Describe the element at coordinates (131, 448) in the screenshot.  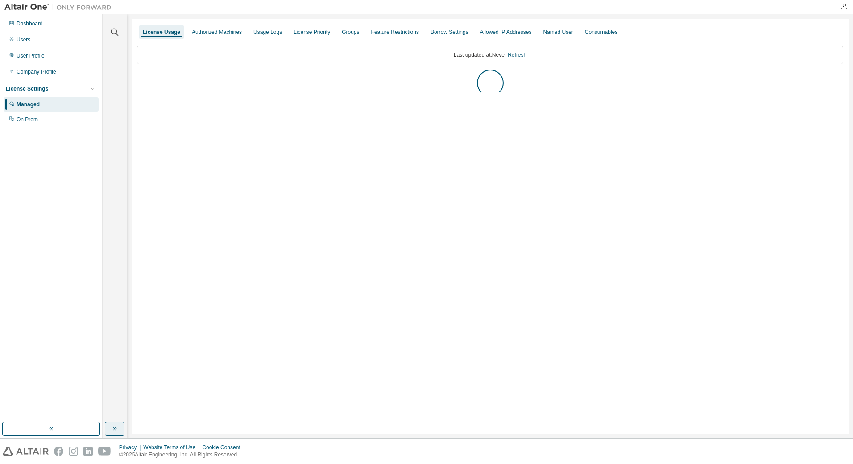
I see `div: Privacy` at that location.